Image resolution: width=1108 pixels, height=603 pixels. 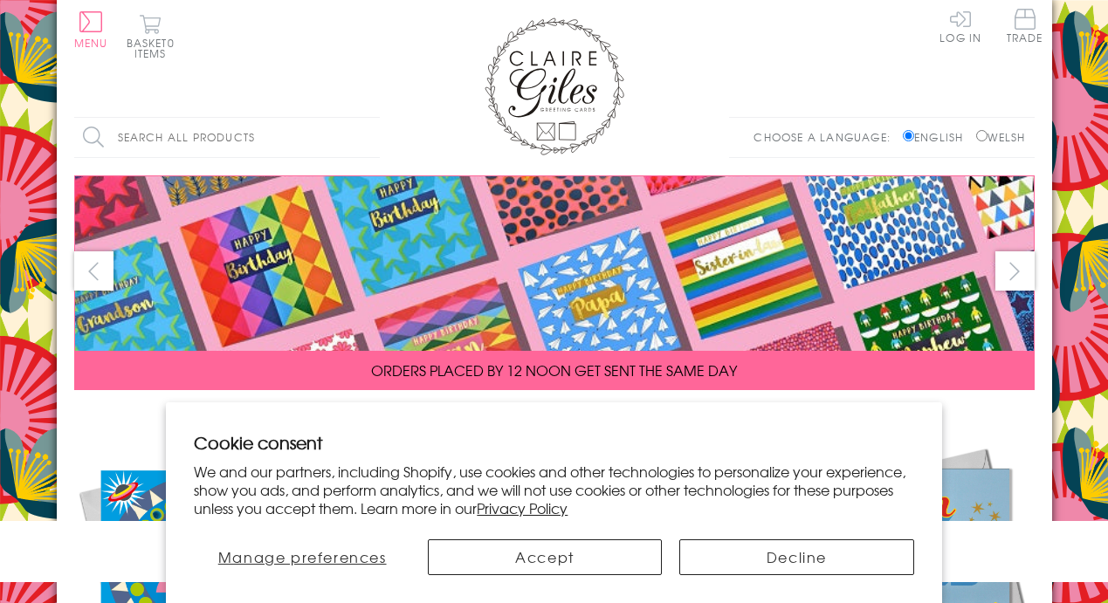 What do you see at coordinates (522, 508) in the screenshot?
I see `a: Privacy Policy` at bounding box center [522, 508].